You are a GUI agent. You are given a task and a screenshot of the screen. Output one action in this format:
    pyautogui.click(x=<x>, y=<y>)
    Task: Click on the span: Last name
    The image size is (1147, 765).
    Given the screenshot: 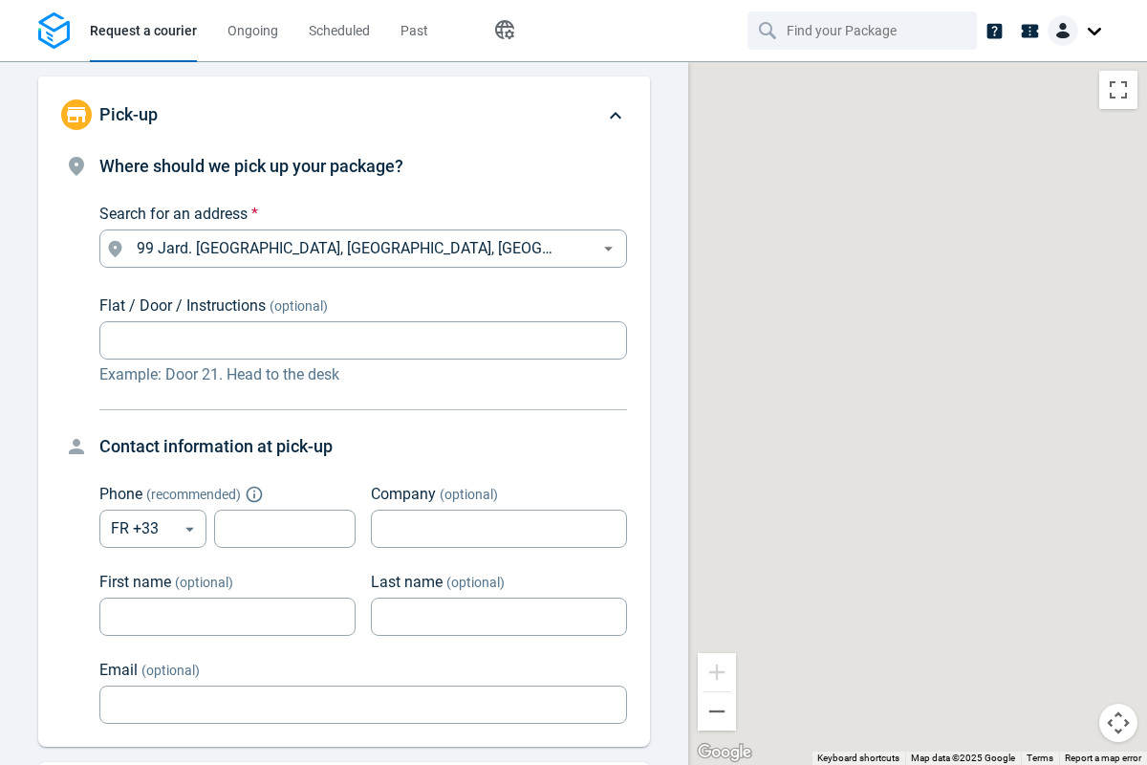 What is the action you would take?
    pyautogui.click(x=406, y=581)
    